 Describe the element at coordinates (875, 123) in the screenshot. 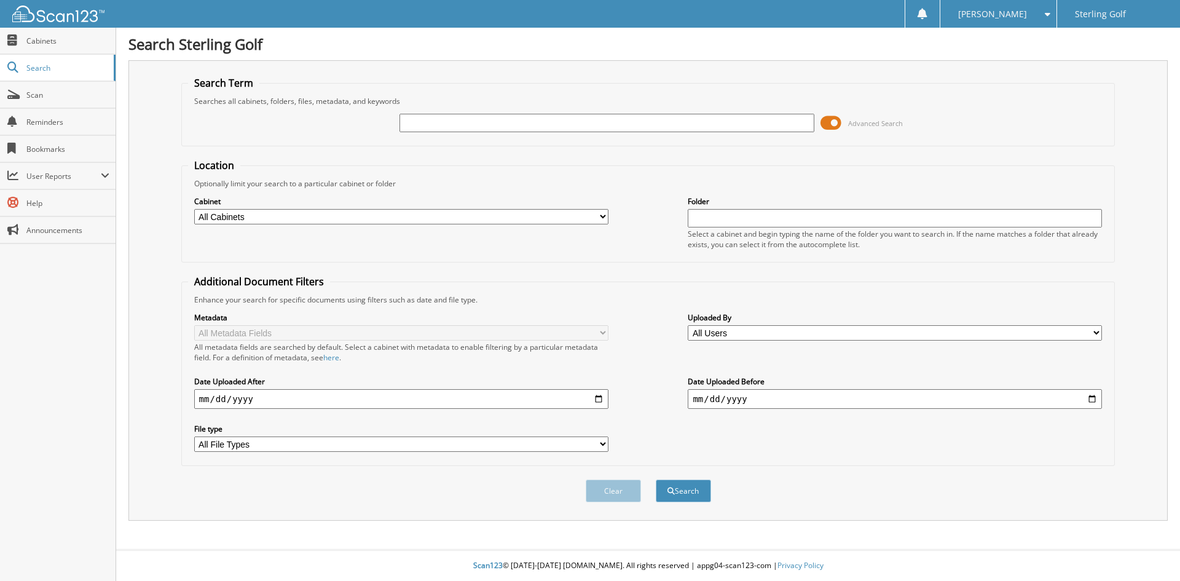

I see `span: Advanced Search` at that location.